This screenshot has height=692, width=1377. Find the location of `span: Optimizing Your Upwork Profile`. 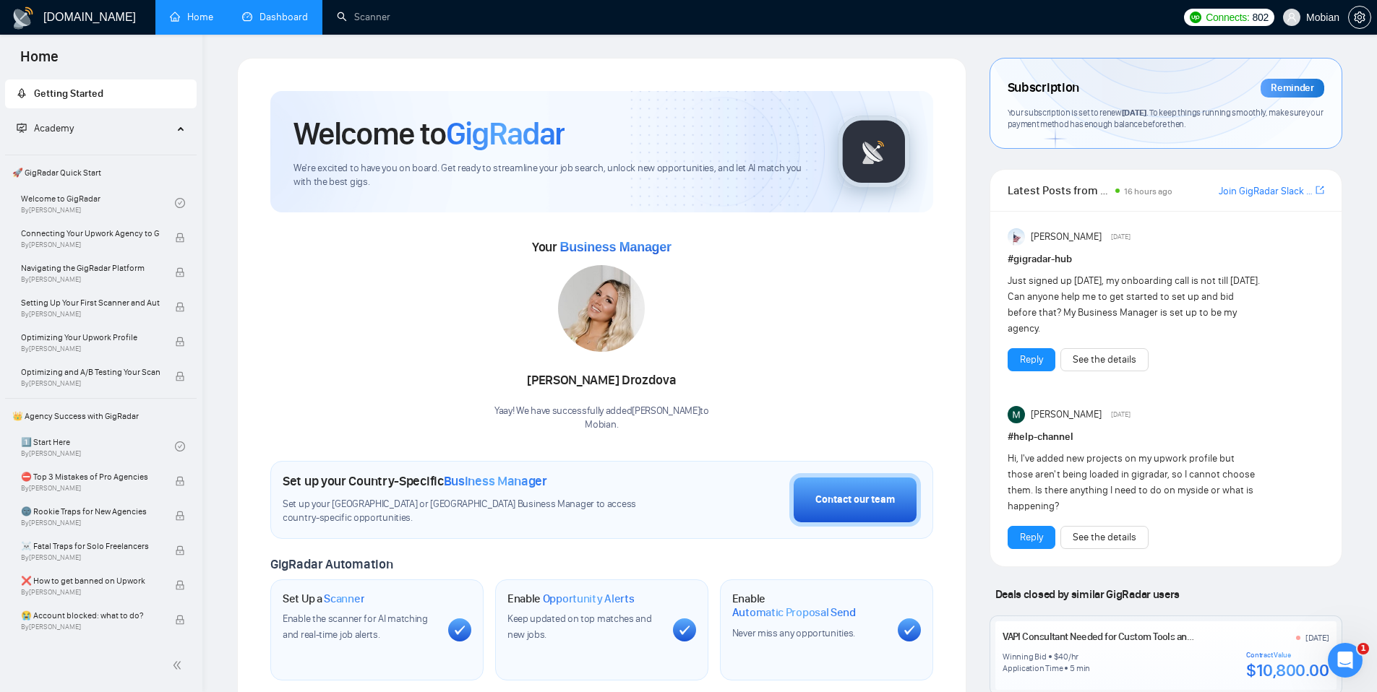

span: Optimizing Your Upwork Profile is located at coordinates (90, 338).